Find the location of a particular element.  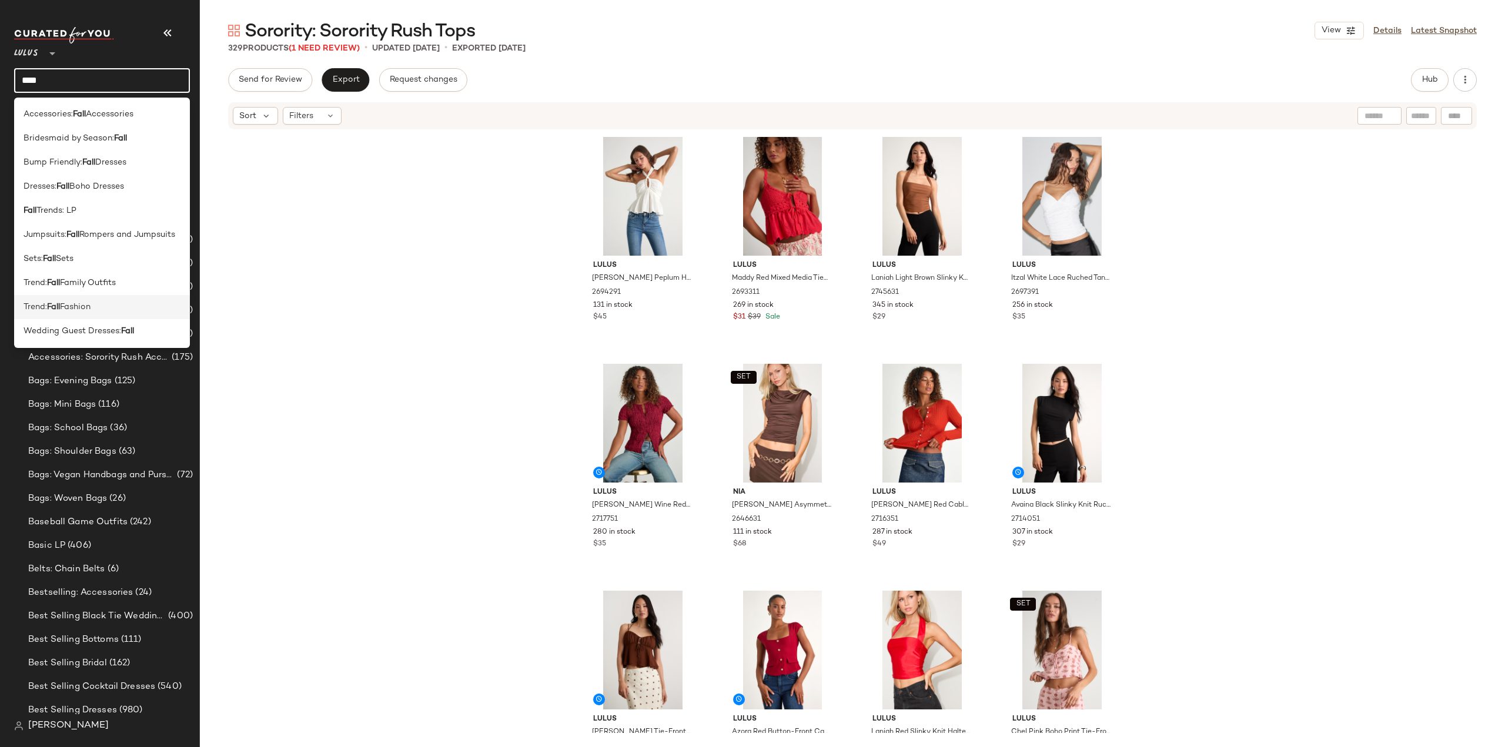

img: 2646631_01_hero_2025-08-08.jpg is located at coordinates (783, 423).